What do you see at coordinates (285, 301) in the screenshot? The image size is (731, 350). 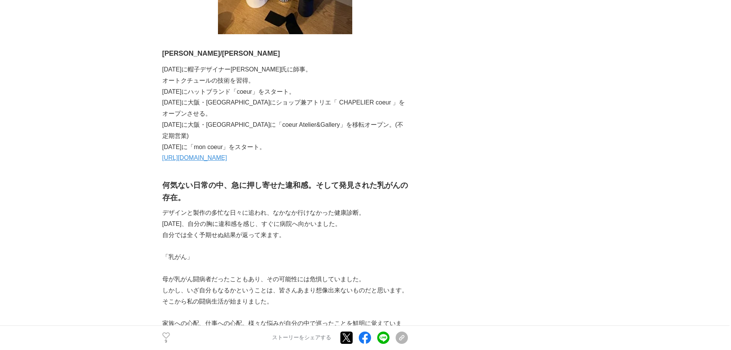 I see `p: そこから私の闘病生活が始まりました。` at bounding box center [285, 301].